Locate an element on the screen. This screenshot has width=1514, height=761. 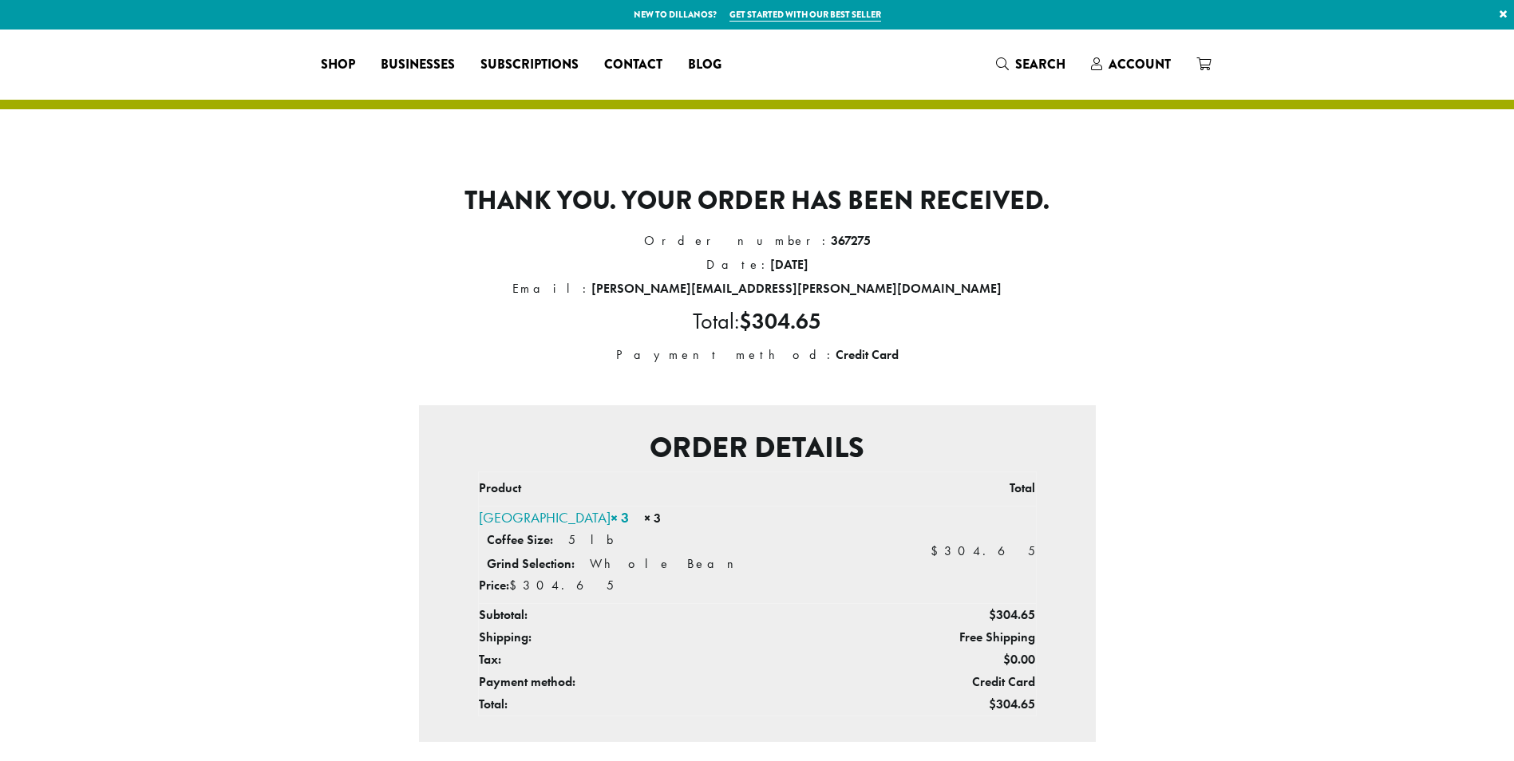
span: Contact is located at coordinates (633, 65).